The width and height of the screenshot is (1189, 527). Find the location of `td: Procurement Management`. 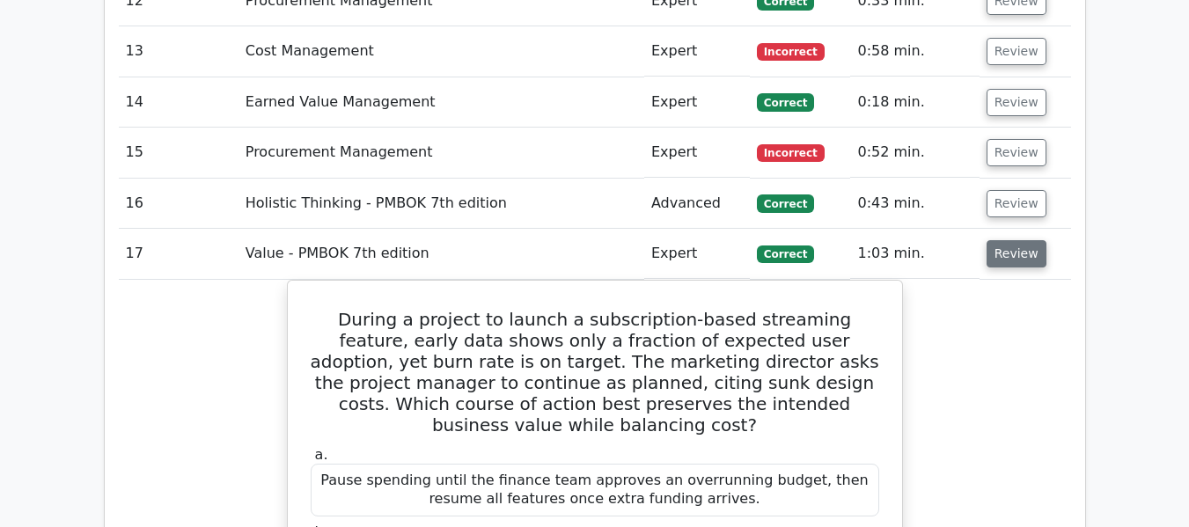

td: Procurement Management is located at coordinates (441, 152).